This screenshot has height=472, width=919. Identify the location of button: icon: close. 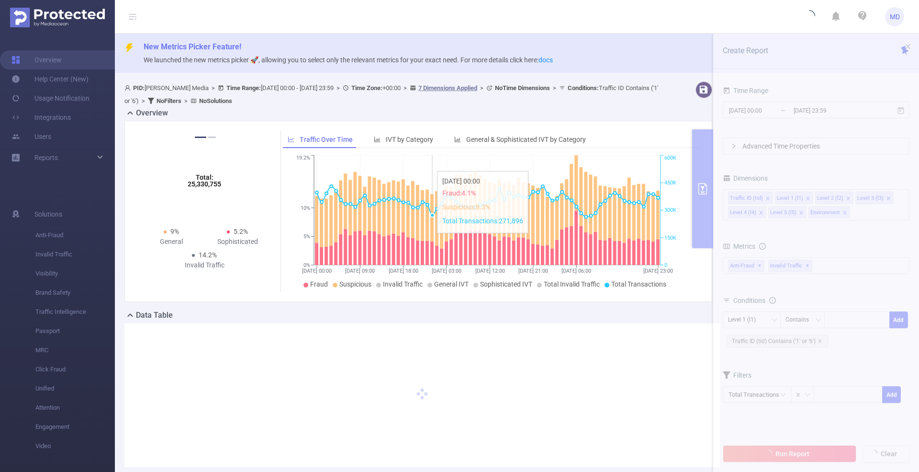
(908, 46).